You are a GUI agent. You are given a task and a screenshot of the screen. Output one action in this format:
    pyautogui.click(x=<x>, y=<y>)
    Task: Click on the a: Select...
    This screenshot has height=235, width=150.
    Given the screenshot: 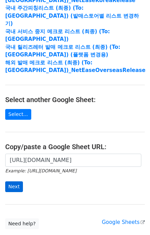 What is the action you would take?
    pyautogui.click(x=18, y=114)
    